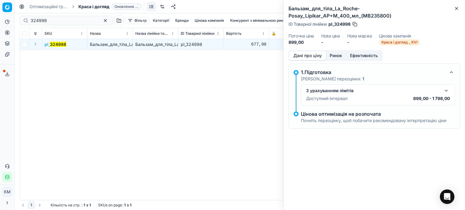  What do you see at coordinates (330, 36) in the screenshot?
I see `dt: Нова ціна` at bounding box center [330, 36].